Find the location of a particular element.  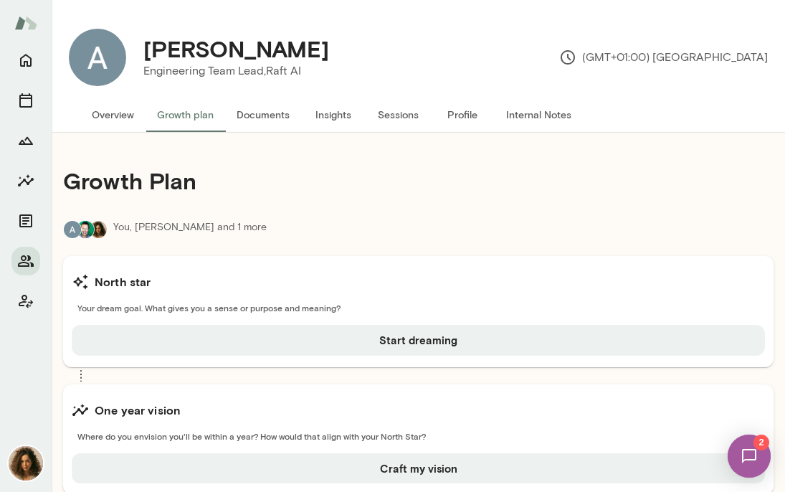

h4: Growth Plan is located at coordinates (418, 181).